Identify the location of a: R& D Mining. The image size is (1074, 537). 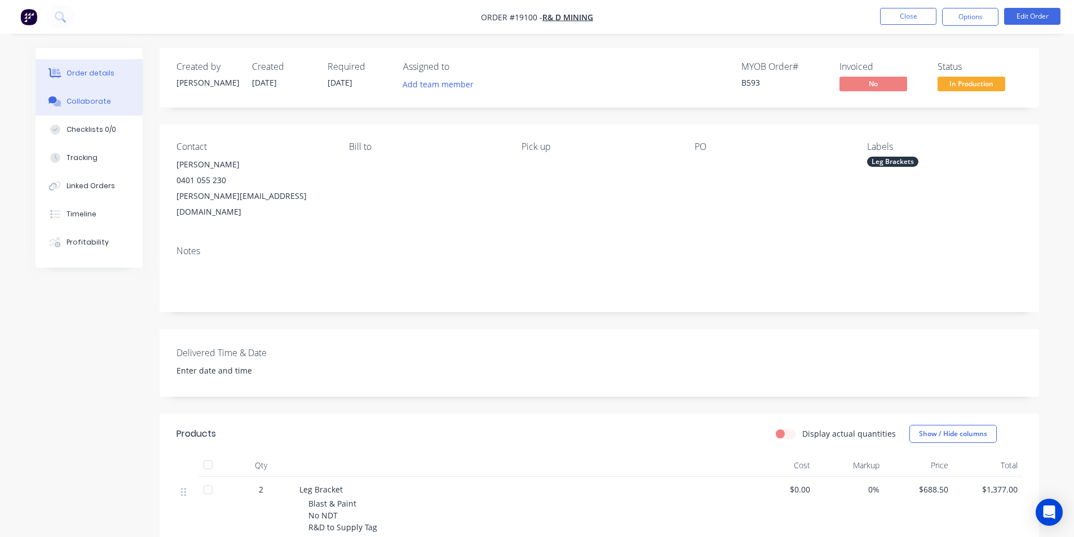
(568, 17).